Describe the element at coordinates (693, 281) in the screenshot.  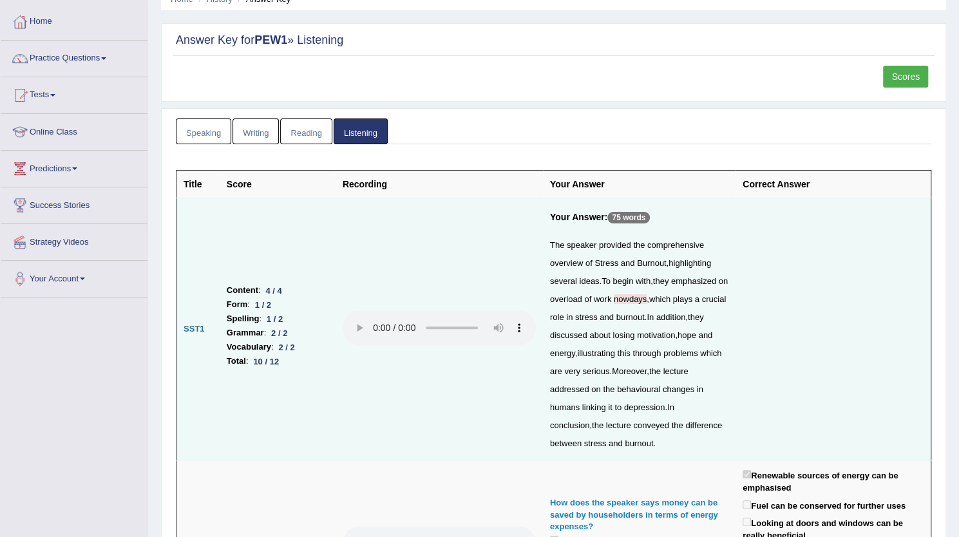
I see `span: emphasized` at that location.